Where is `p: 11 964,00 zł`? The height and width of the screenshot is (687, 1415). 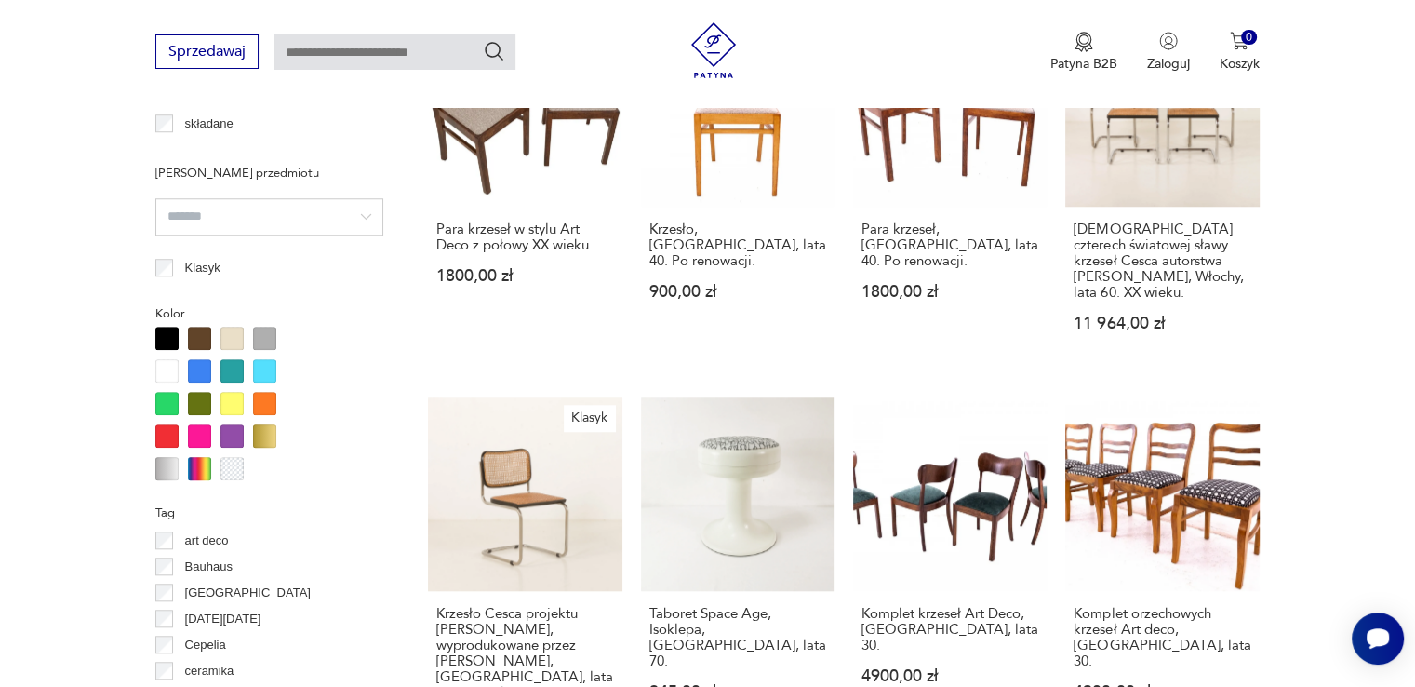 p: 11 964,00 zł is located at coordinates (1162, 323).